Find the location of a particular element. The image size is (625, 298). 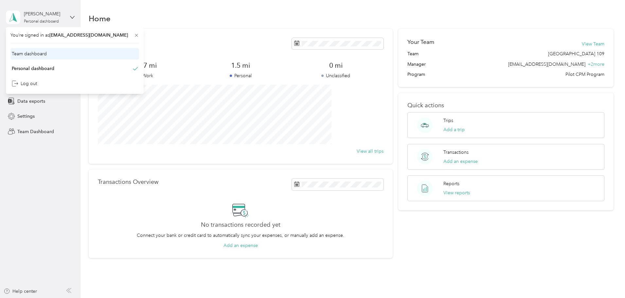

h2: Your Team is located at coordinates (421, 42).